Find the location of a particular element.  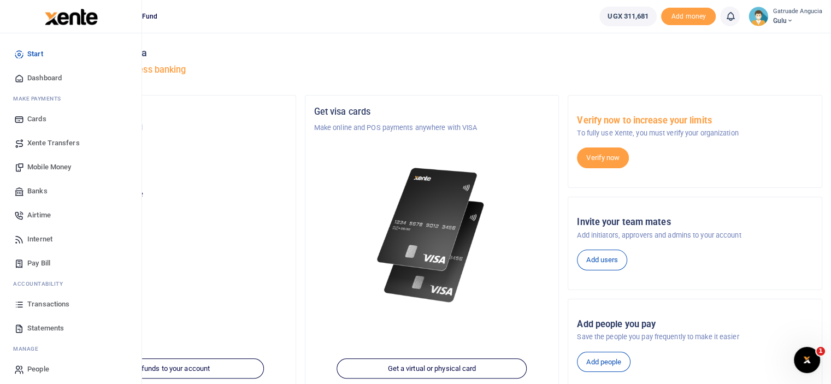

span: Add money is located at coordinates (688, 16).